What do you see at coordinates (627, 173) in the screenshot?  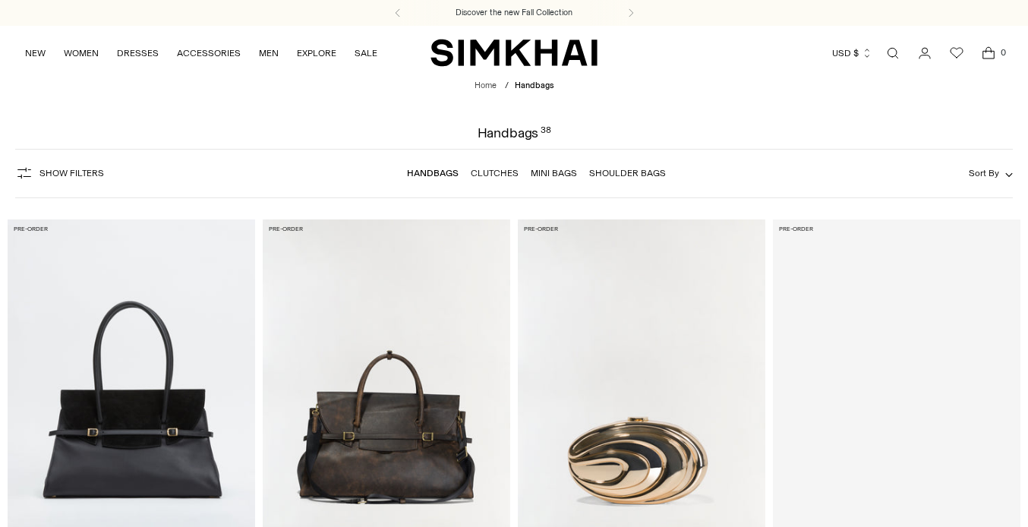 I see `a: Shoulder Bags` at bounding box center [627, 173].